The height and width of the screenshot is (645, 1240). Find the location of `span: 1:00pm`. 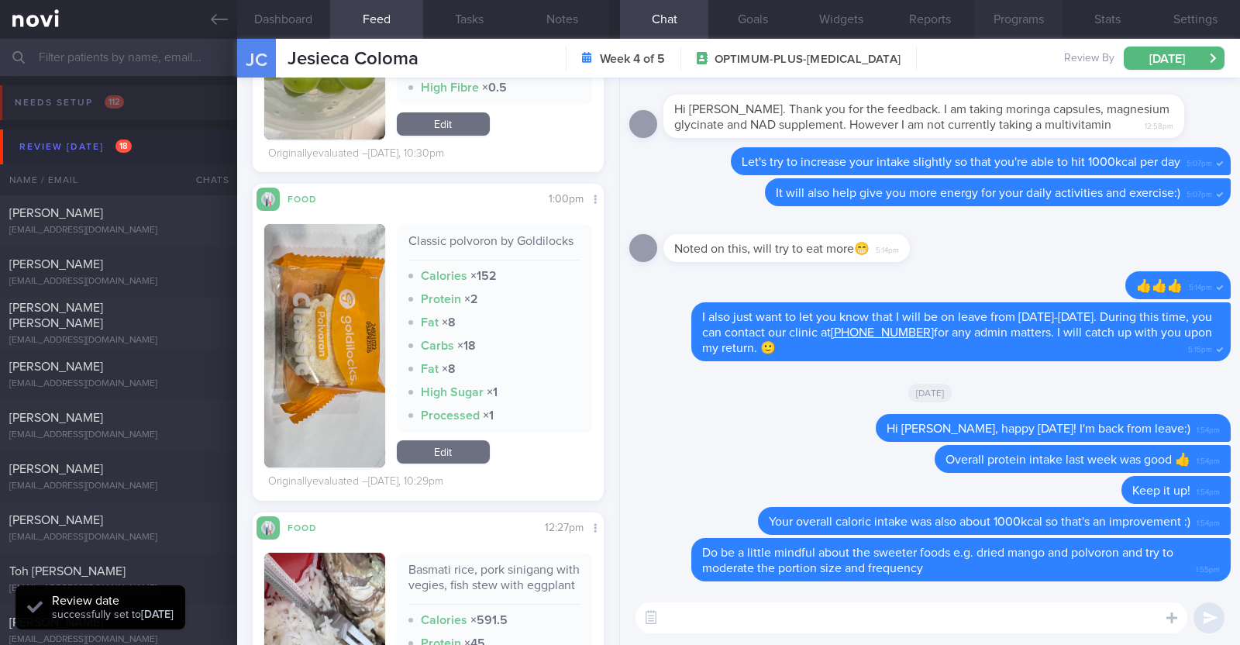

span: 1:00pm is located at coordinates (566, 199).